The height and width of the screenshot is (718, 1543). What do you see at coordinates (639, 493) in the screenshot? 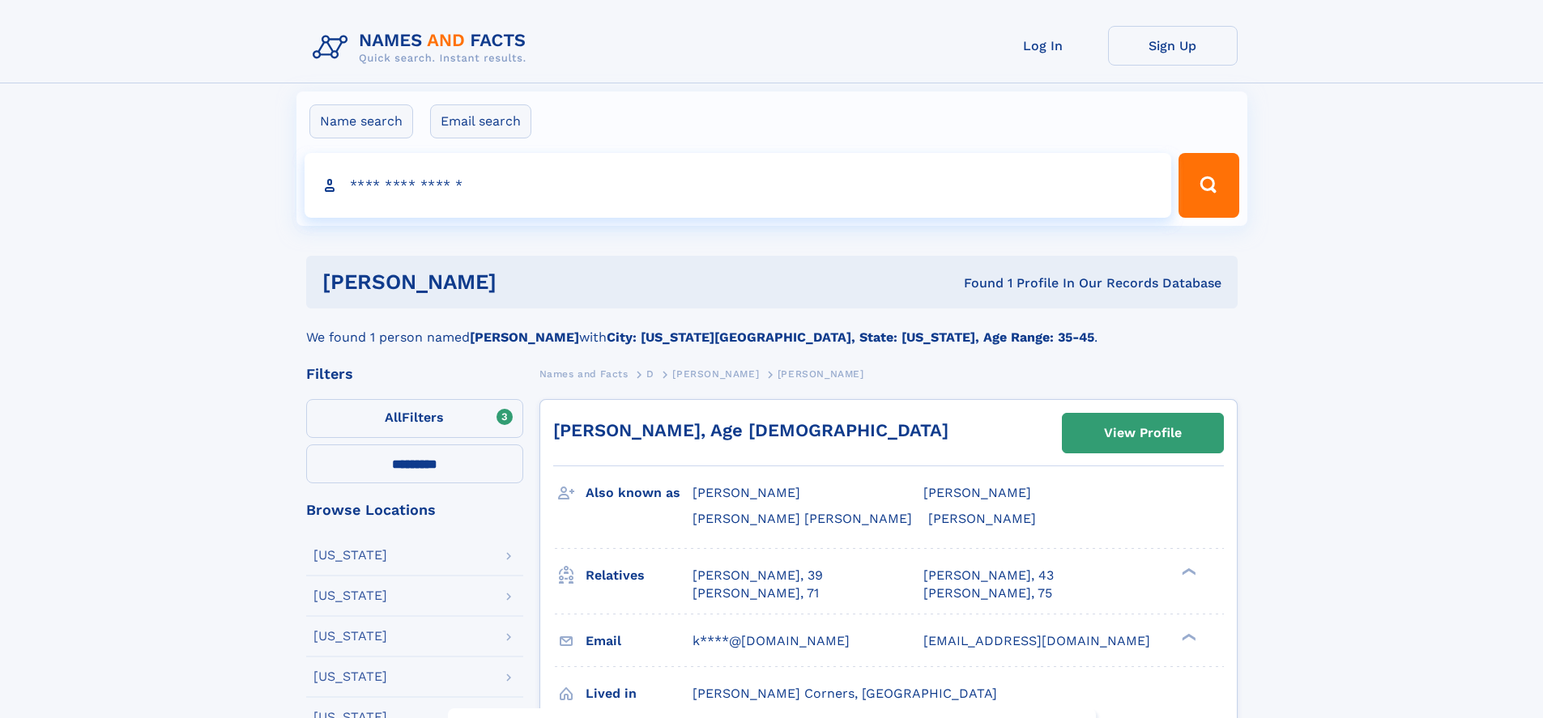
I see `h3: Also known as` at bounding box center [639, 493].